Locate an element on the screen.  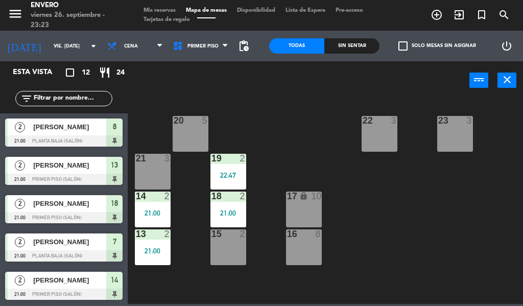
i: power_input is located at coordinates (479, 80).